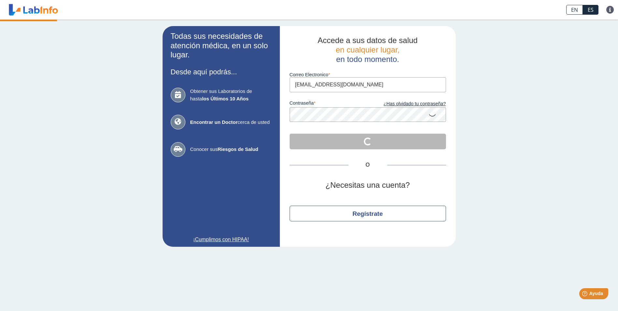  What do you see at coordinates (221, 239) in the screenshot?
I see `a: ¡Cumplimos con HIPAA!` at bounding box center [221, 239].